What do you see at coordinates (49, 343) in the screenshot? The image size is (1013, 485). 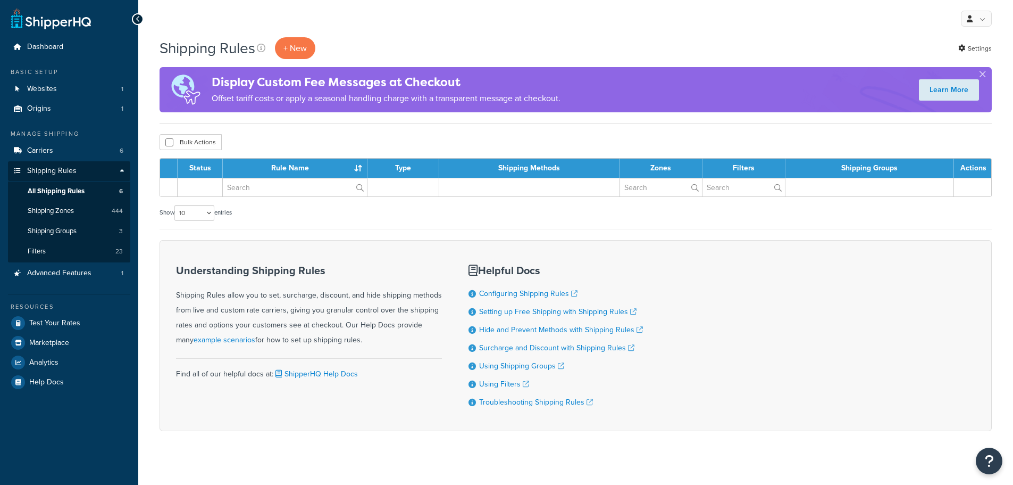 I see `span: Marketplace` at bounding box center [49, 343].